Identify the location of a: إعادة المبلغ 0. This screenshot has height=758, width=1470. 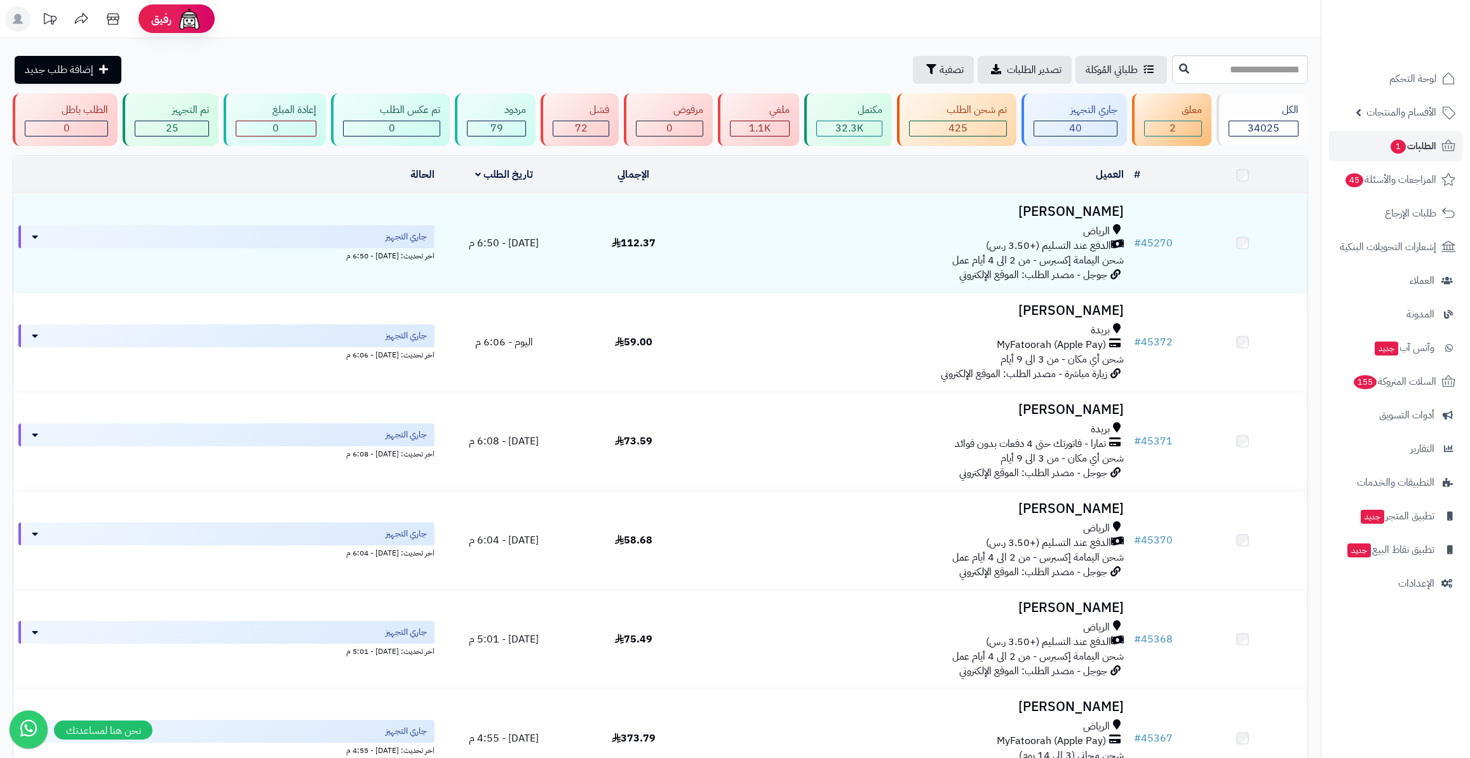
(274, 119).